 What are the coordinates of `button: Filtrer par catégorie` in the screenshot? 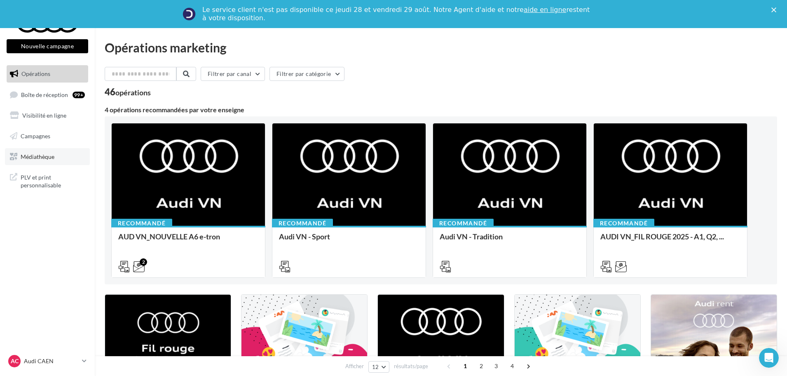 It's located at (307, 74).